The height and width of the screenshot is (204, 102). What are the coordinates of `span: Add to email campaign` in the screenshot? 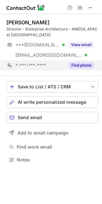 It's located at (43, 133).